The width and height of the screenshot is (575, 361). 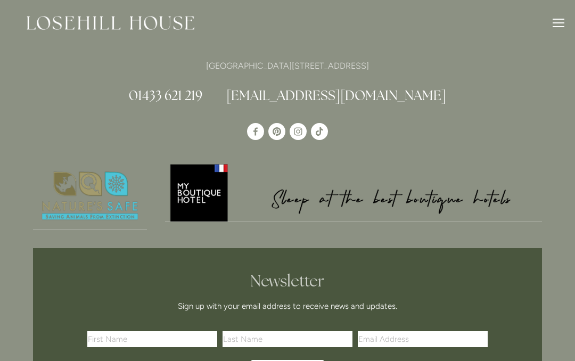 I want to click on p: Sign up with your email address to receive news and updates., so click(x=288, y=306).